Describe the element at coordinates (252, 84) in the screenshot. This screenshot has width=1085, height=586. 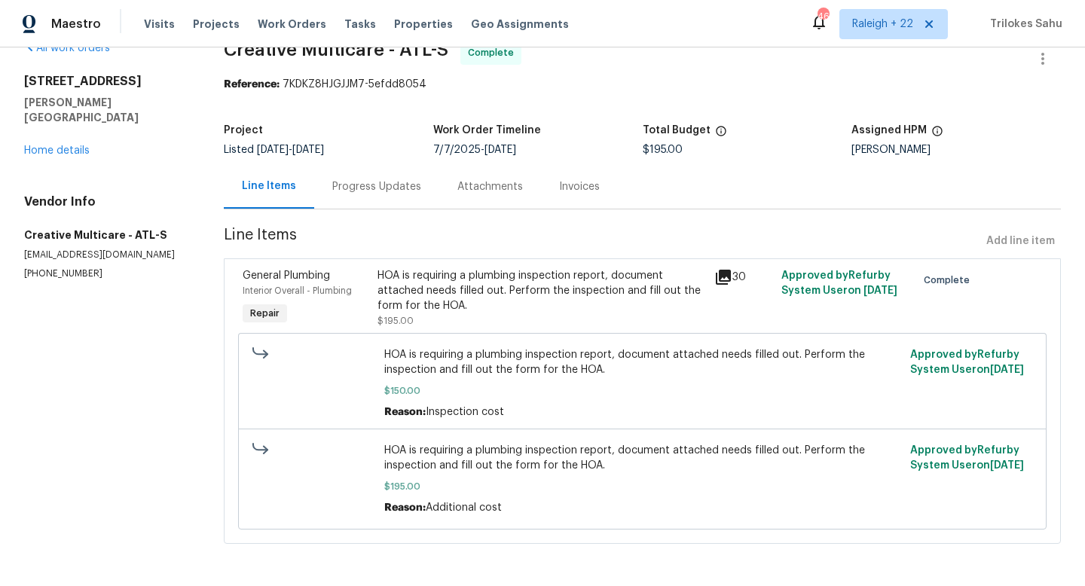
I see `b: Reference:` at that location.